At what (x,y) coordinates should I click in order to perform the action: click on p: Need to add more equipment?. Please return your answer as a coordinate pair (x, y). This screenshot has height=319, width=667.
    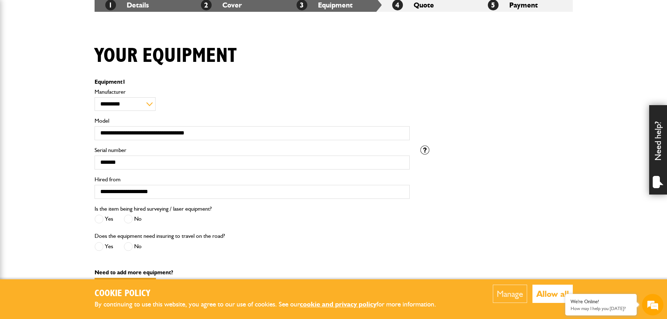
    Looking at the image, I should click on (334, 272).